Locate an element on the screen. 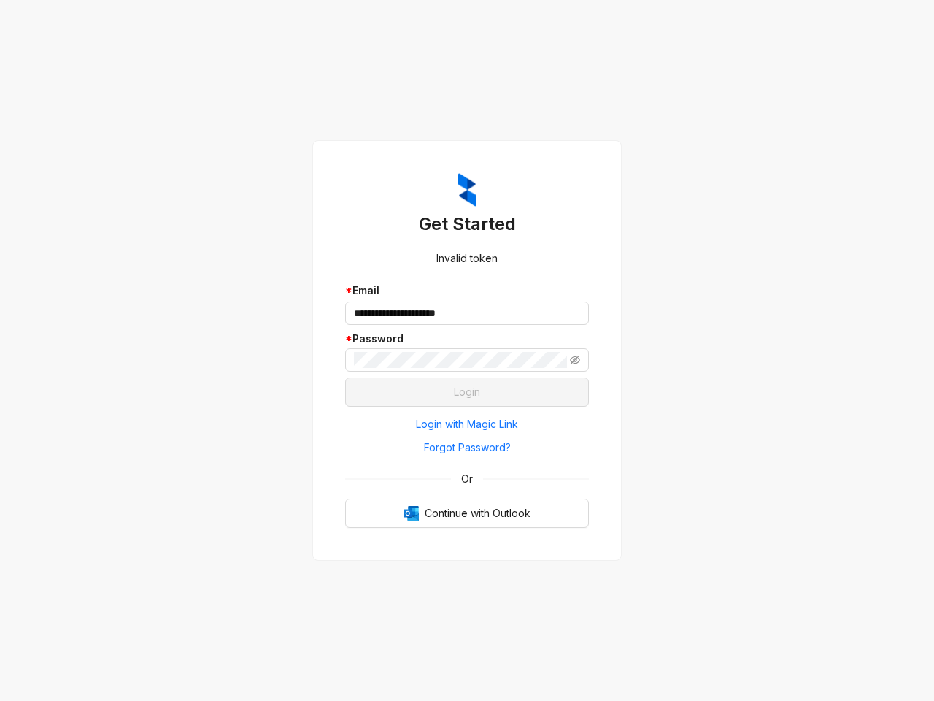 The height and width of the screenshot is (701, 934). div: Email is located at coordinates (467, 290).